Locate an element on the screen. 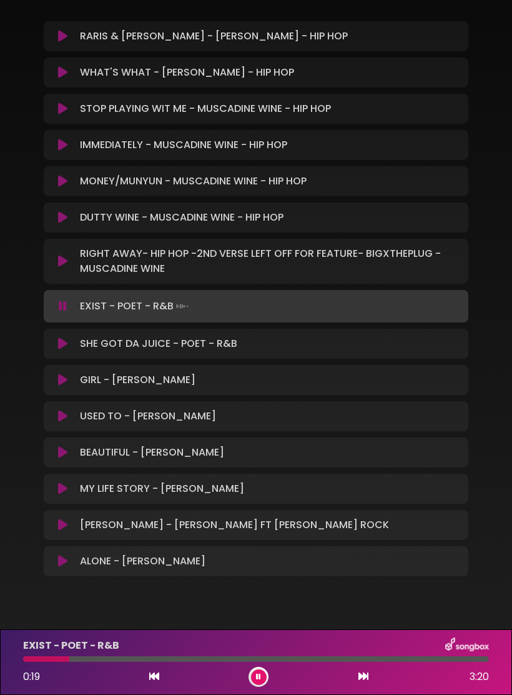 This screenshot has height=695, width=512. p: RIGHT AWAY- HIP HOP -2ND VERSE LEFT OFF FOR FEATURE- BIGXTHEPLUG - MUSCADINE WINE is located at coordinates (271, 261).